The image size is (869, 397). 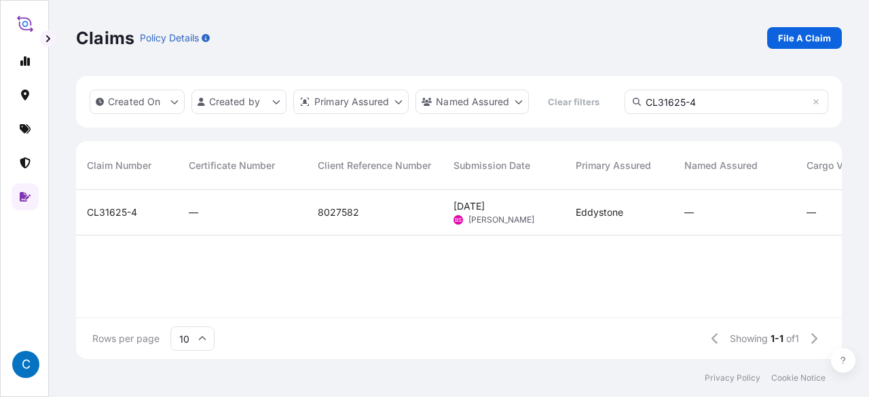 I want to click on span: Eddystone, so click(x=599, y=212).